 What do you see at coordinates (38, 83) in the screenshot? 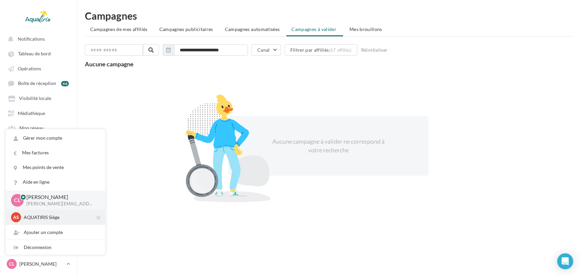
I see `a: Boîte de réception 46` at bounding box center [38, 83].